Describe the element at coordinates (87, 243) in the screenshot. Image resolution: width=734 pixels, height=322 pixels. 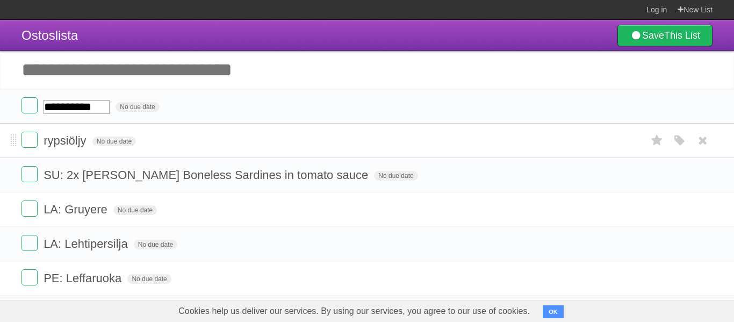
I see `span: LA: Lehtipersilja` at that location.